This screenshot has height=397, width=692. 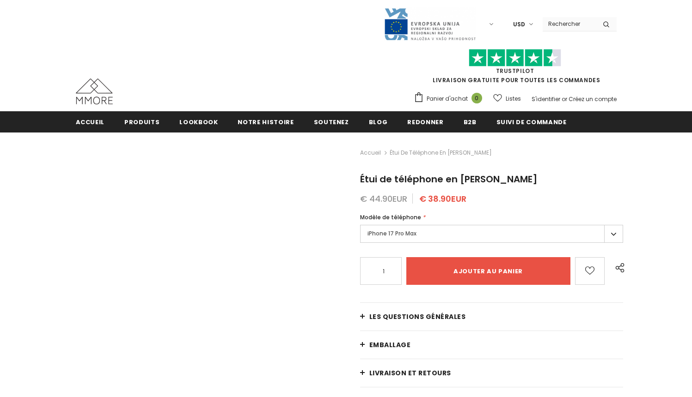 What do you see at coordinates (488, 271) in the screenshot?
I see `input: Ajouter au panier` at bounding box center [488, 271].